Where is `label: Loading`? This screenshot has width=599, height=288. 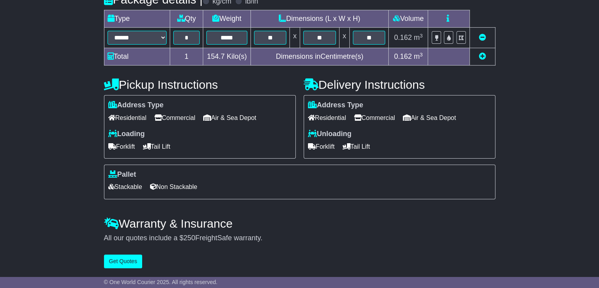 label: Loading is located at coordinates (126, 134).